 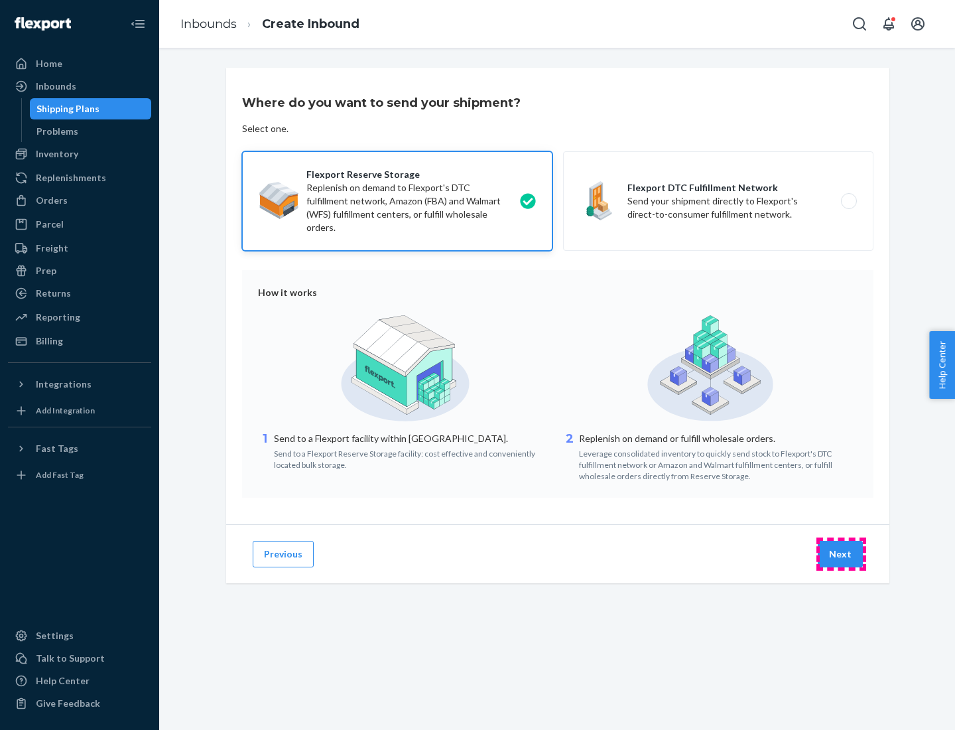 What do you see at coordinates (80, 248) in the screenshot?
I see `a: Freight` at bounding box center [80, 248].